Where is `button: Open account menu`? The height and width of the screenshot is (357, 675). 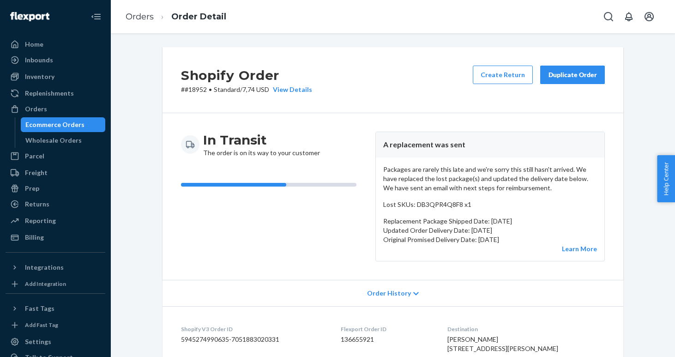
button: Open account menu is located at coordinates (649, 17).